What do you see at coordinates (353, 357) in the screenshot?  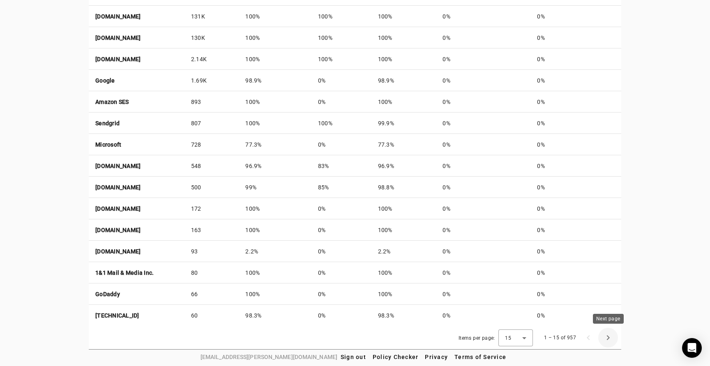 I see `button: Sign out` at bounding box center [353, 357].